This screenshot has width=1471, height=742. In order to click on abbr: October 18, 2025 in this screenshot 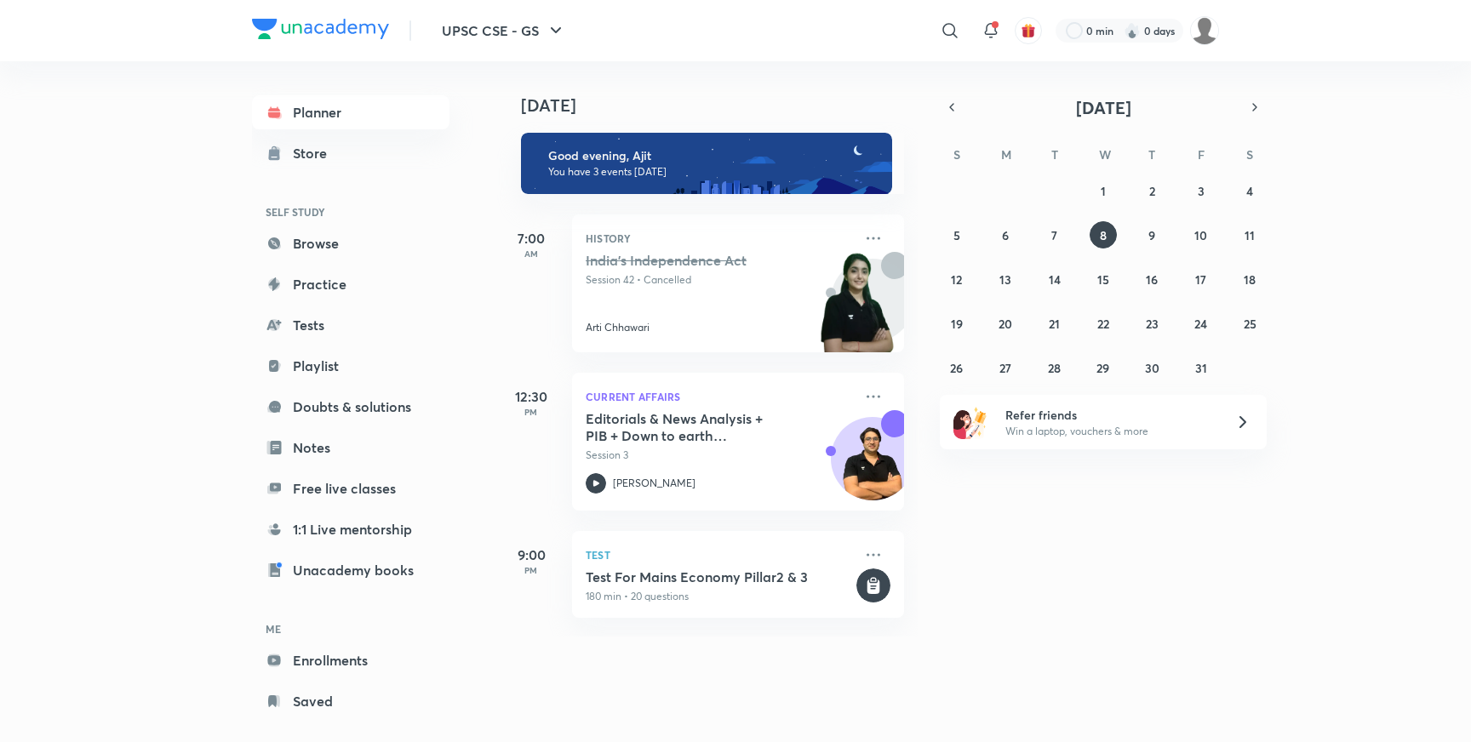, I will do `click(1250, 279)`.